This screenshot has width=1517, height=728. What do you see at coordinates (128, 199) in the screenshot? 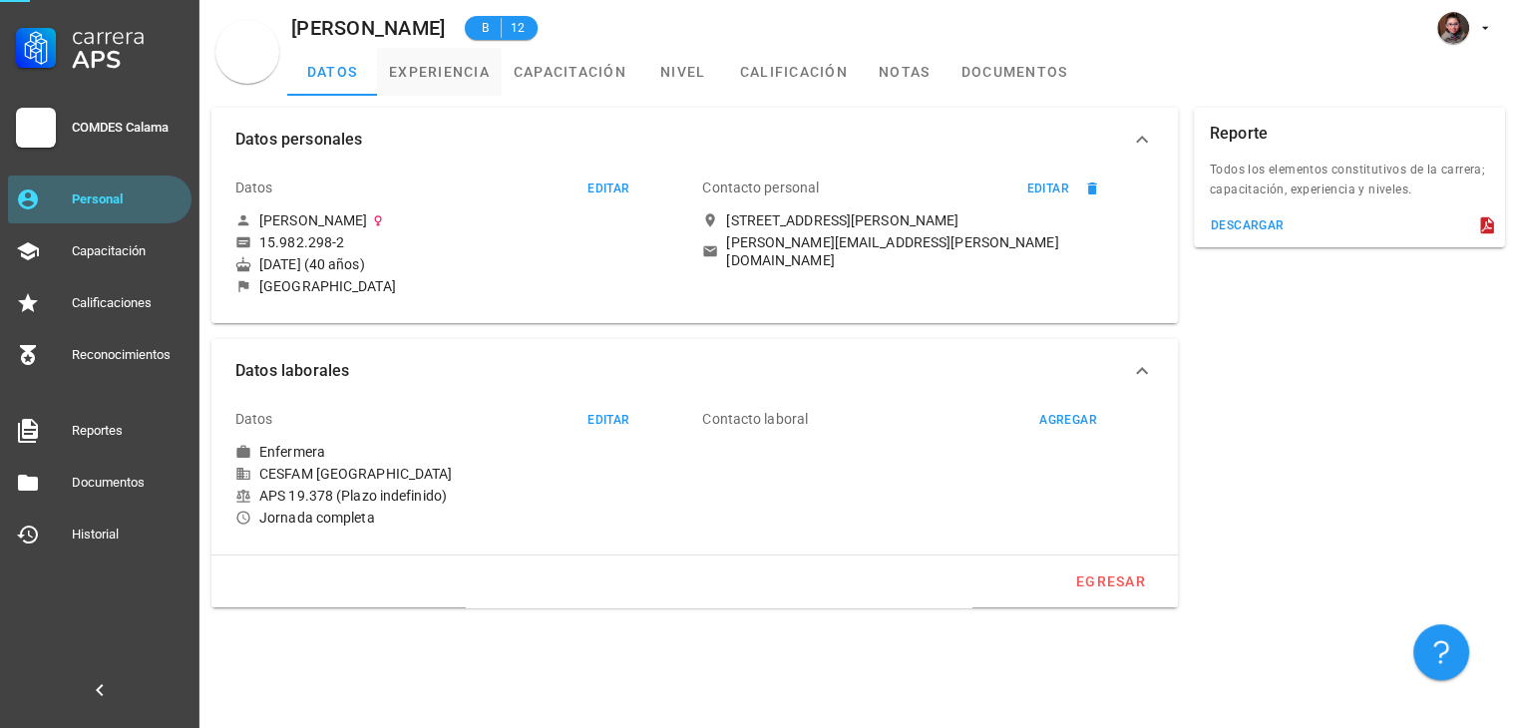
I see `div: Personal` at bounding box center [128, 199].